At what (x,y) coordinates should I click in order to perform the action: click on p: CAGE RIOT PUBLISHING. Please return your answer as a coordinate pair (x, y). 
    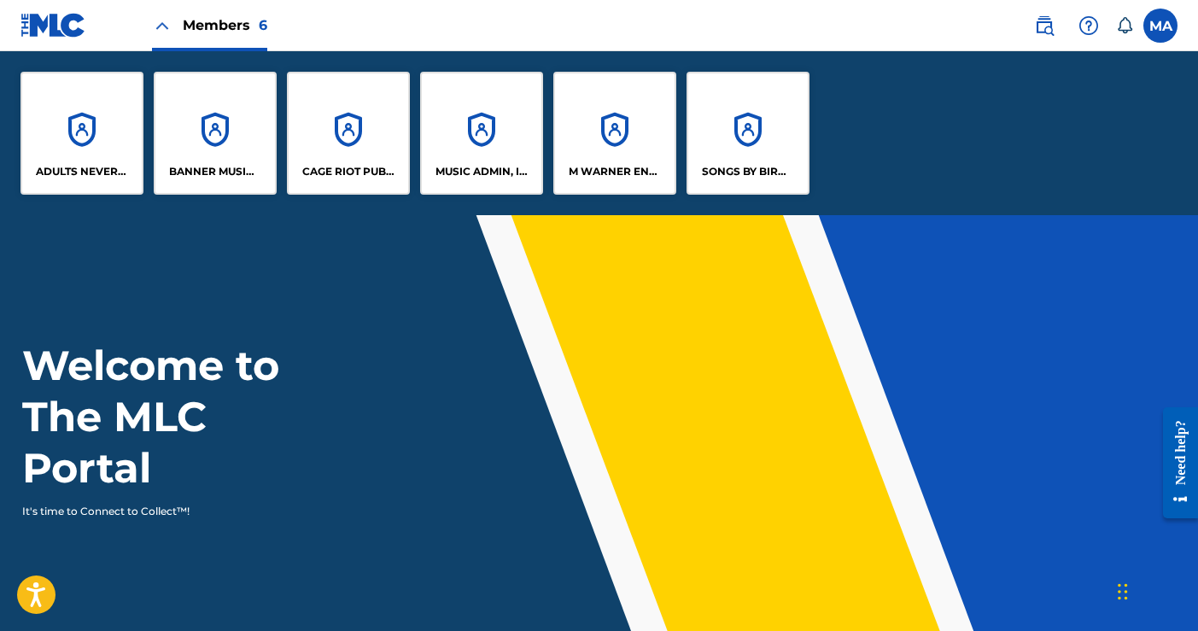
    Looking at the image, I should click on (348, 172).